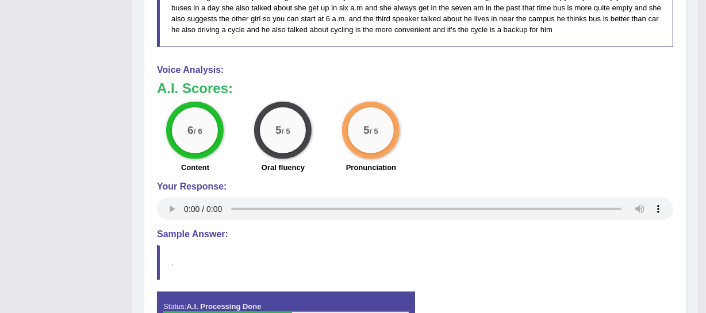 Image resolution: width=706 pixels, height=313 pixels. I want to click on h4: Voice Analysis:, so click(415, 70).